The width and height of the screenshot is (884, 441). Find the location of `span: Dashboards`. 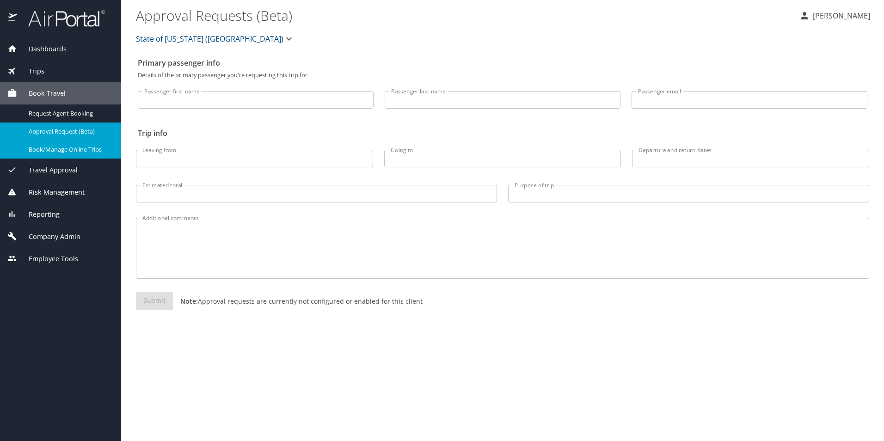

span: Dashboards is located at coordinates (42, 49).